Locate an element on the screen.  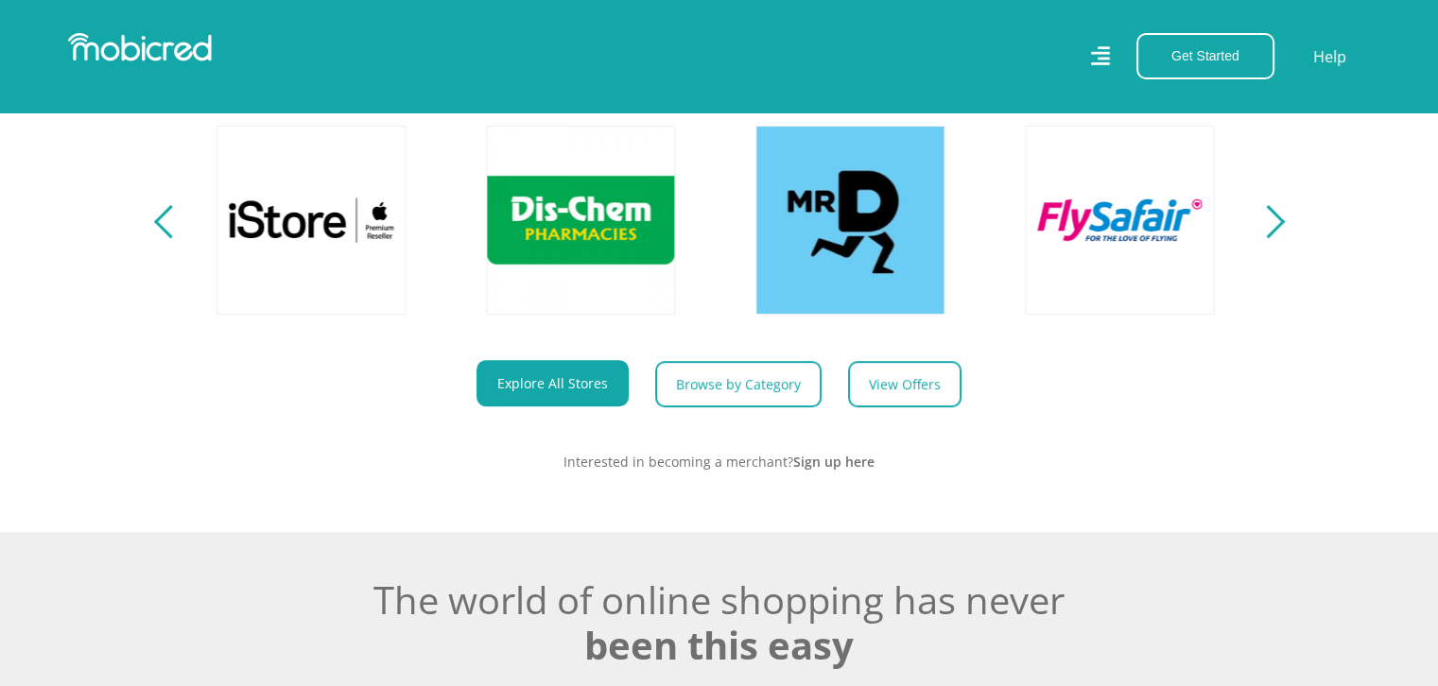
p: Interested in becoming a merchant? is located at coordinates (719, 461).